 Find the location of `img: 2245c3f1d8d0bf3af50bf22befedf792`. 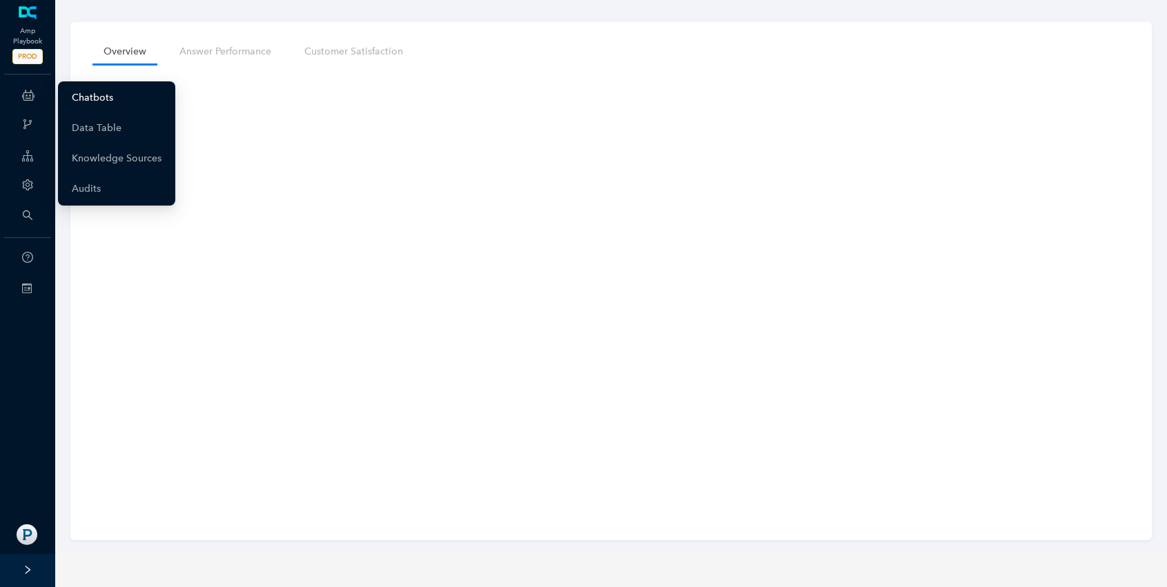

img: 2245c3f1d8d0bf3af50bf22befedf792 is located at coordinates (27, 535).